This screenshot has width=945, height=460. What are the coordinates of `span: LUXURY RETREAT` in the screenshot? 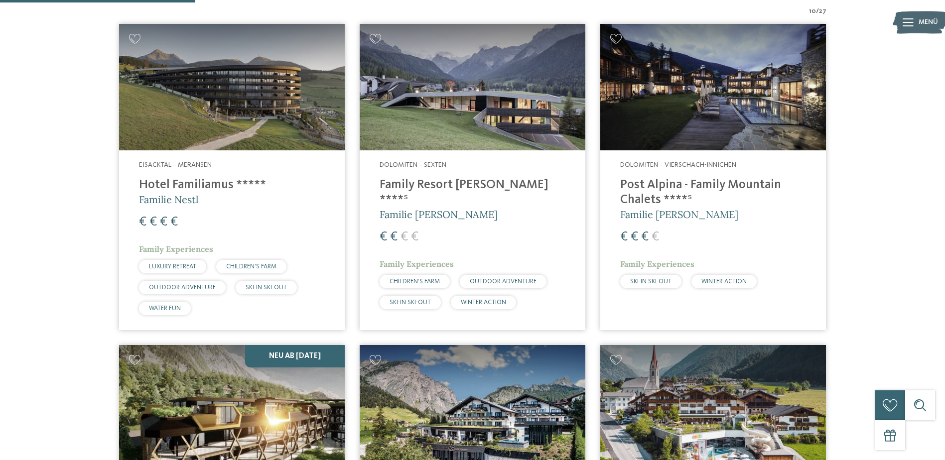 It's located at (172, 266).